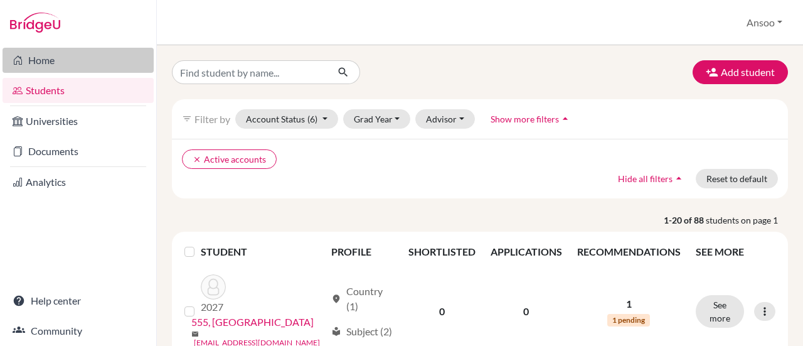 The image size is (803, 346). I want to click on th: SEE MORE, so click(735, 252).